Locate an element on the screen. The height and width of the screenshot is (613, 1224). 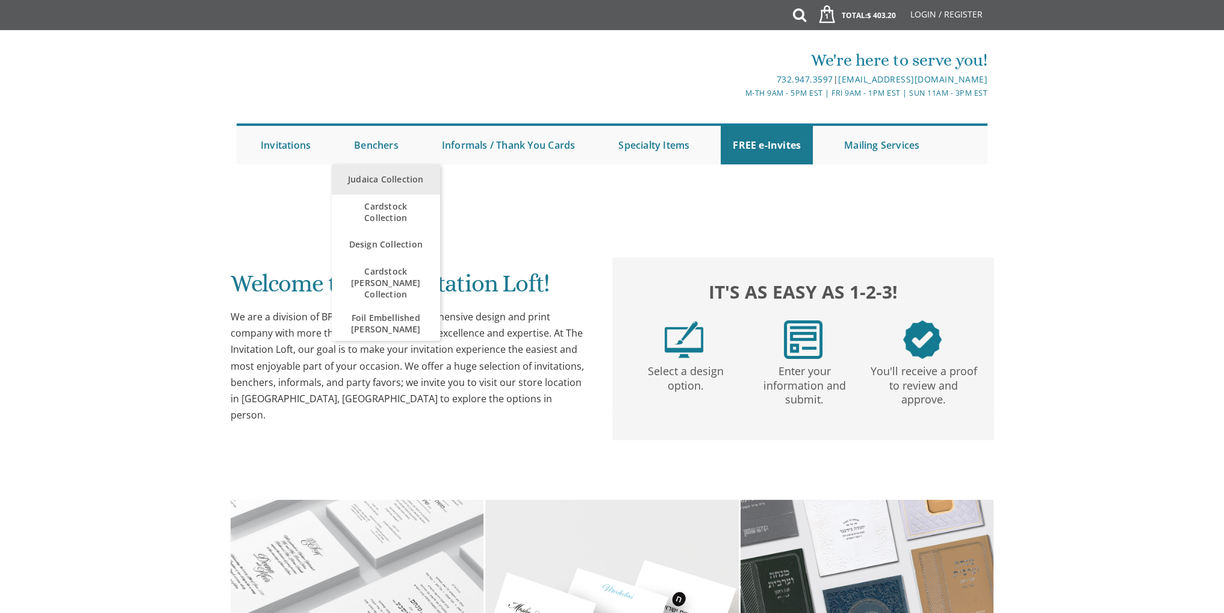
a: 732.947.3597 is located at coordinates (804, 79).